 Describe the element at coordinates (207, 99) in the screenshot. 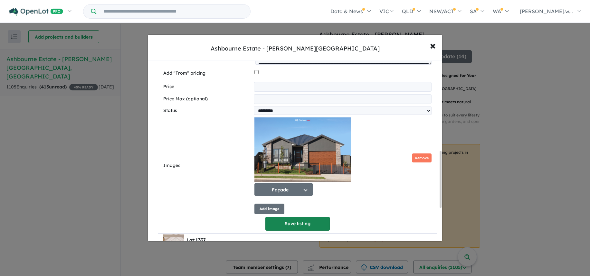

I see `label: Price Max (optional)` at that location.